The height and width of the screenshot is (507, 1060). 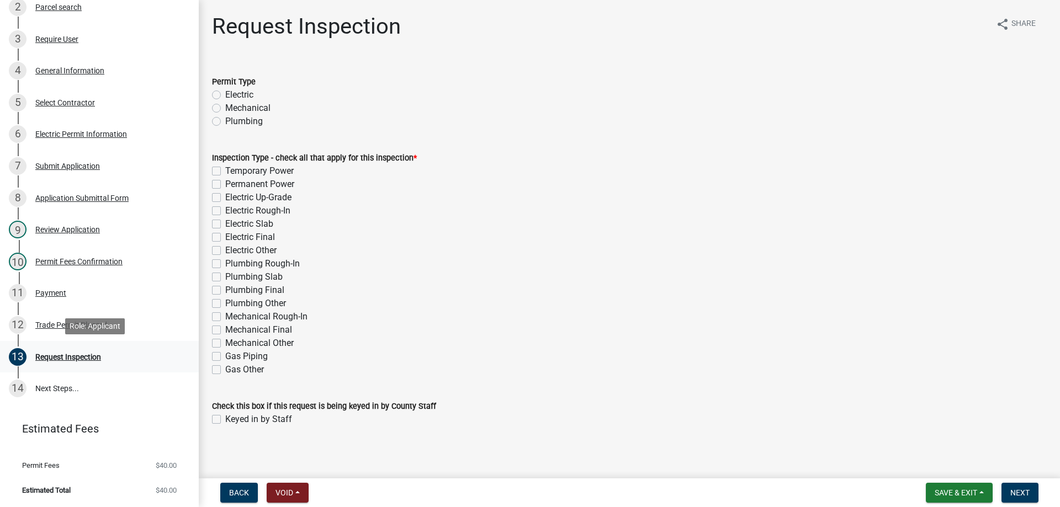 What do you see at coordinates (95, 326) in the screenshot?
I see `div: Role: Applicant` at bounding box center [95, 326].